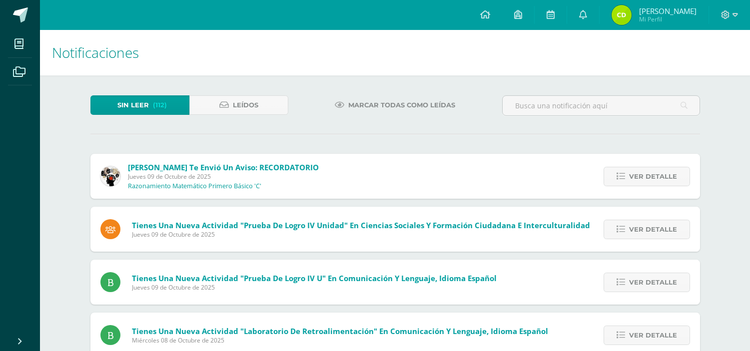  I want to click on span: Miércoles 08 de Octubre de 2025, so click(340, 340).